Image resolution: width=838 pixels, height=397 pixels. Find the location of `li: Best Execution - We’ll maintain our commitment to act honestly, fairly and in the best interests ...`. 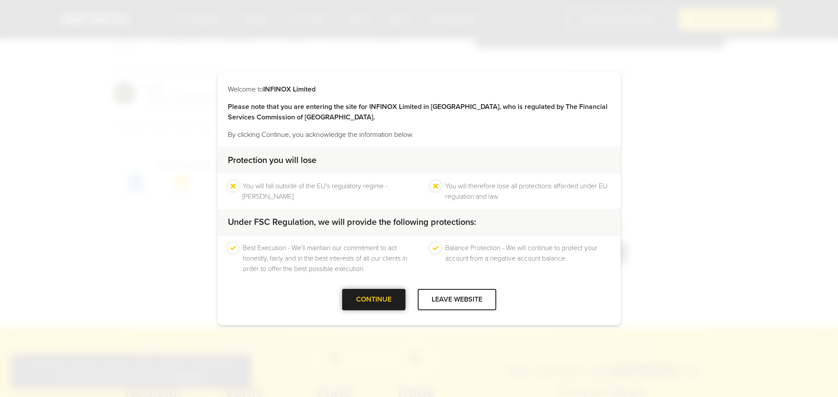

li: Best Execution - We’ll maintain our commitment to act honestly, fairly and in the best interests ... is located at coordinates (325, 259).